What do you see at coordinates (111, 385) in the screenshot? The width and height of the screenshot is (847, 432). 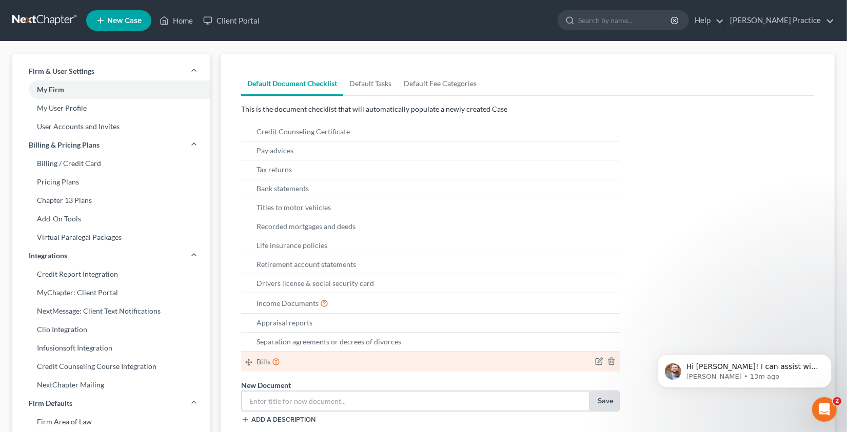 I see `a: NextChapter Mailing` at bounding box center [111, 385].